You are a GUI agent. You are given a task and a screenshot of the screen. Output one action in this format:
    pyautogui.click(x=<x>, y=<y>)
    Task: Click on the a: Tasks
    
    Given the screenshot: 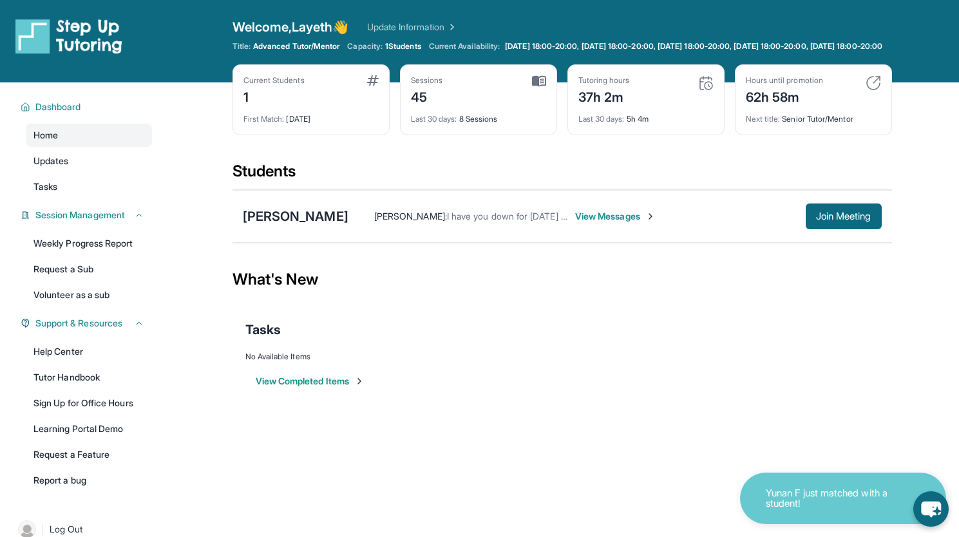 What is the action you would take?
    pyautogui.click(x=89, y=187)
    